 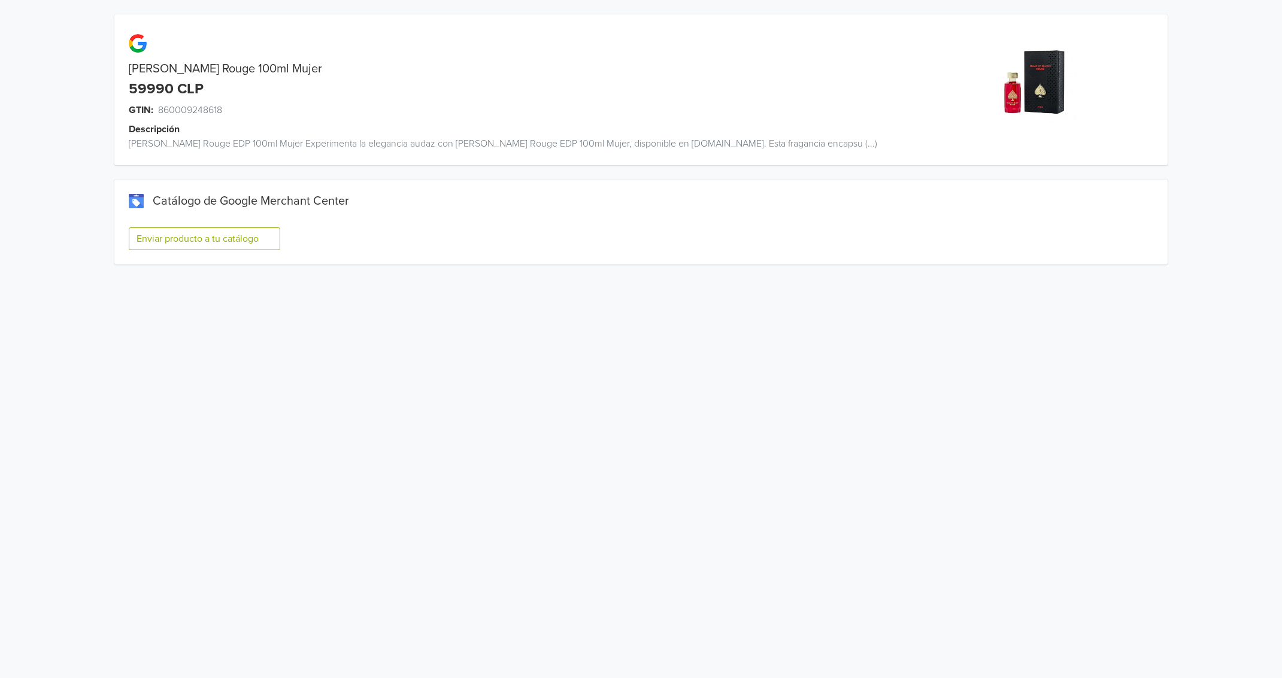 I want to click on span: 860009248618, so click(x=190, y=110).